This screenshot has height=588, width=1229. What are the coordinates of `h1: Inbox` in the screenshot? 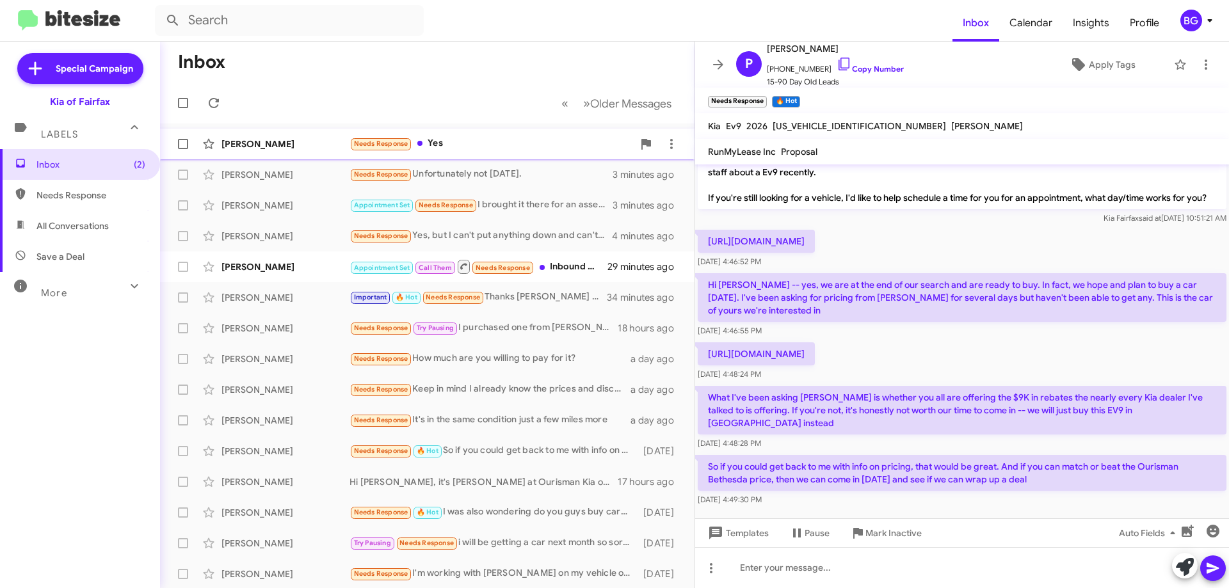 It's located at (202, 62).